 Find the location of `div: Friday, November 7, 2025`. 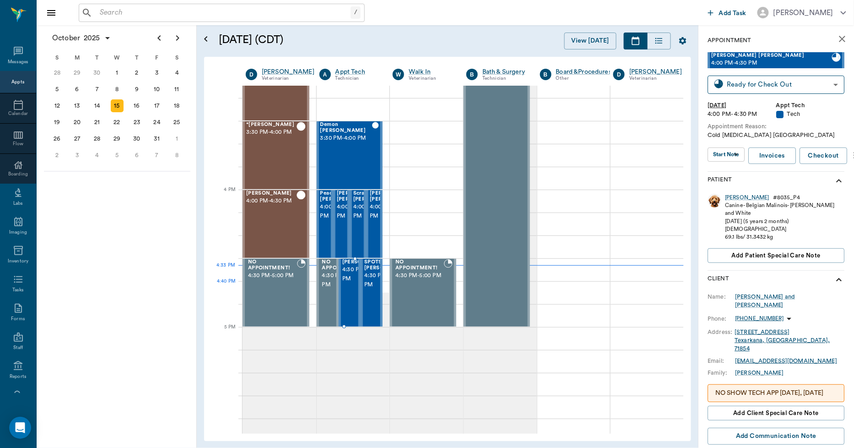

div: Friday, November 7, 2025 is located at coordinates (157, 155).